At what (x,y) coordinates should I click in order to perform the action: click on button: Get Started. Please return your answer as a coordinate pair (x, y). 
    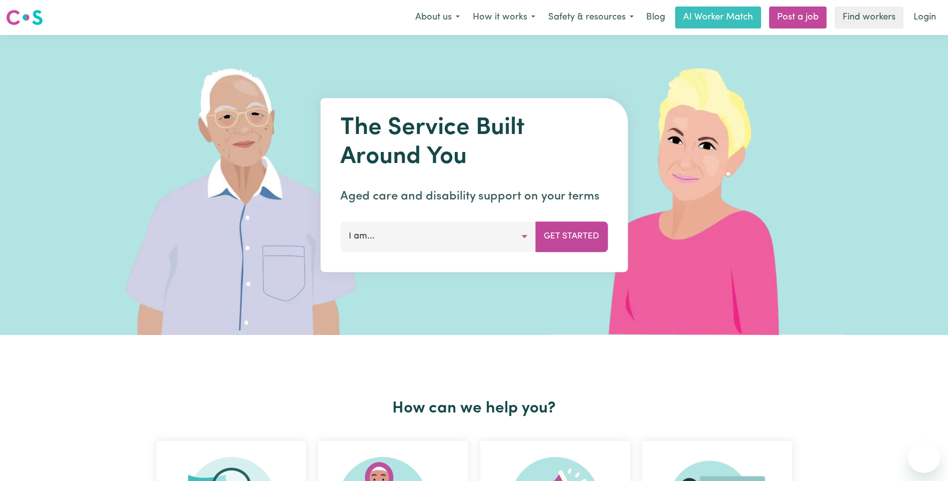
    Looking at the image, I should click on (571, 236).